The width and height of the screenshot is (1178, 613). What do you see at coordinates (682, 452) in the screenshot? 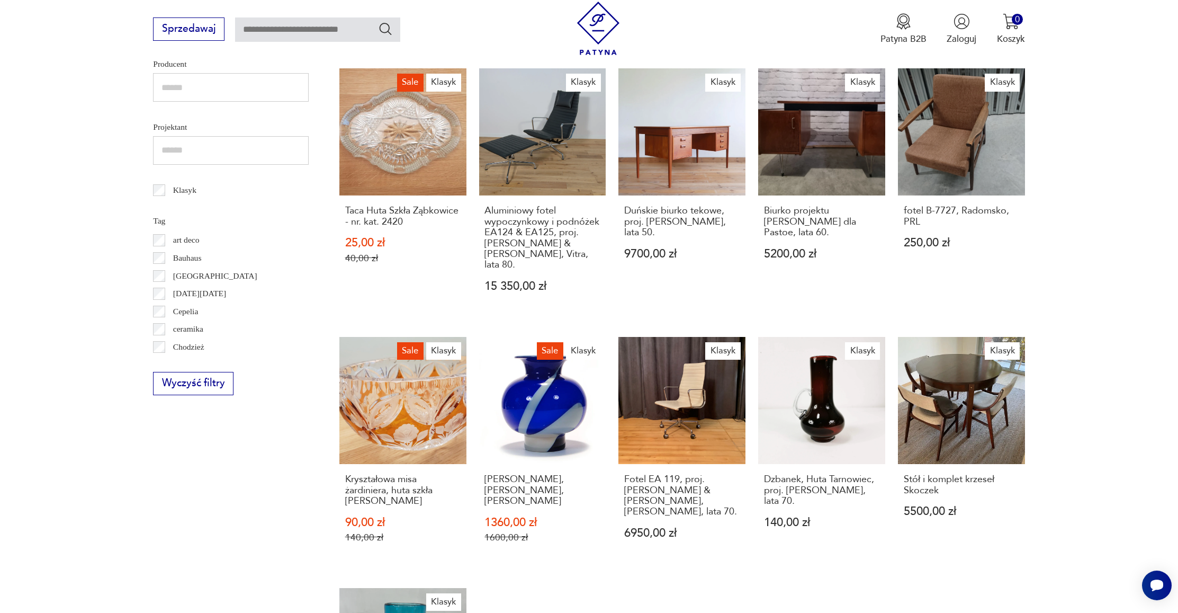
I see `a: KlasykFotel EA 119, proj. Charles & Ray Eames, Herman Miller, lata 70.Fotel EA 119, proj. [PERSON...` at bounding box center [682, 452].